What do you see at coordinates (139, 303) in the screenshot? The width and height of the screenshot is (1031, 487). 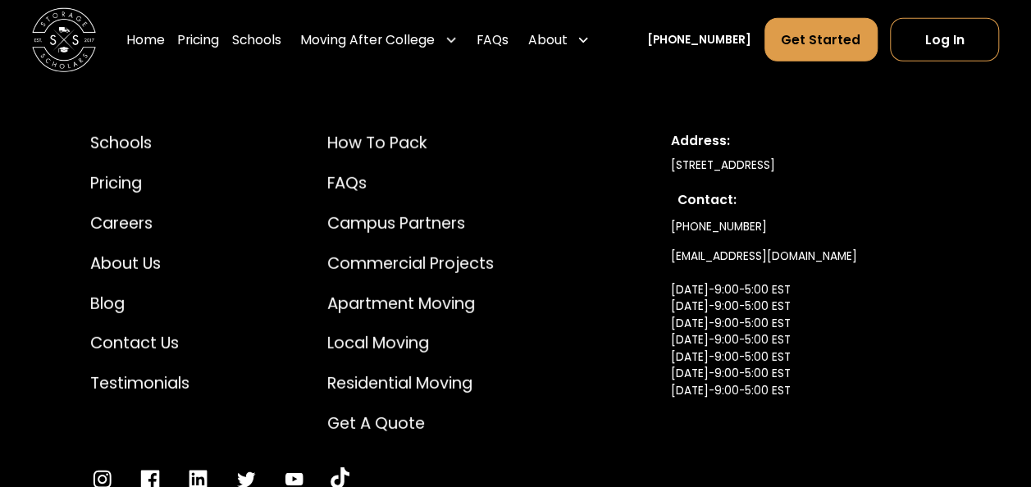 I see `div: Blog` at bounding box center [139, 303].